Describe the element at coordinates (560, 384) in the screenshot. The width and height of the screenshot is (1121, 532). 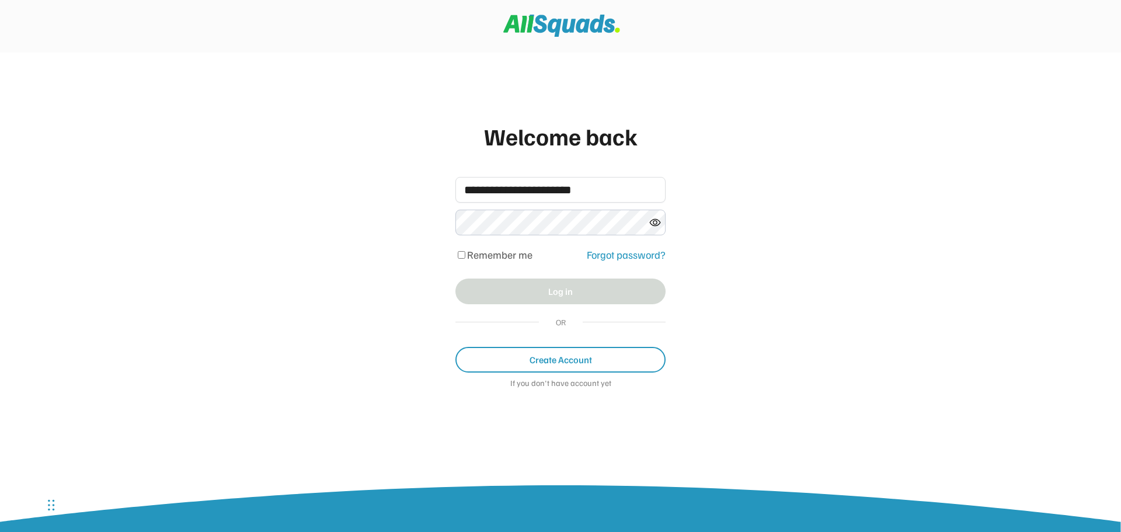
I see `div: If you don't have account yet` at that location.